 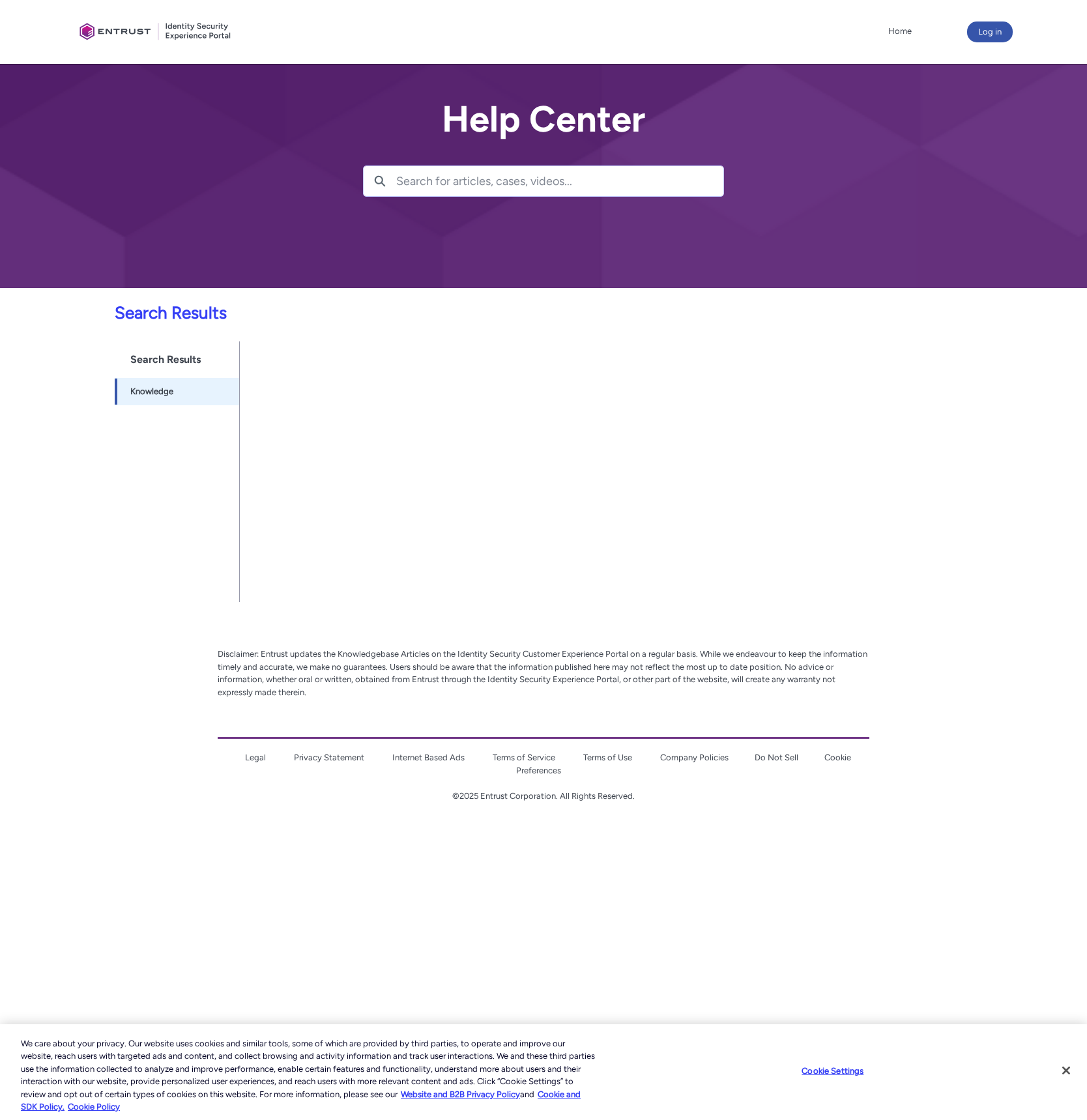 I want to click on p: Disclaimer: Entrust updates the Knowledgebase Articles on the Identity Security Customer Experien..., so click(x=544, y=673).